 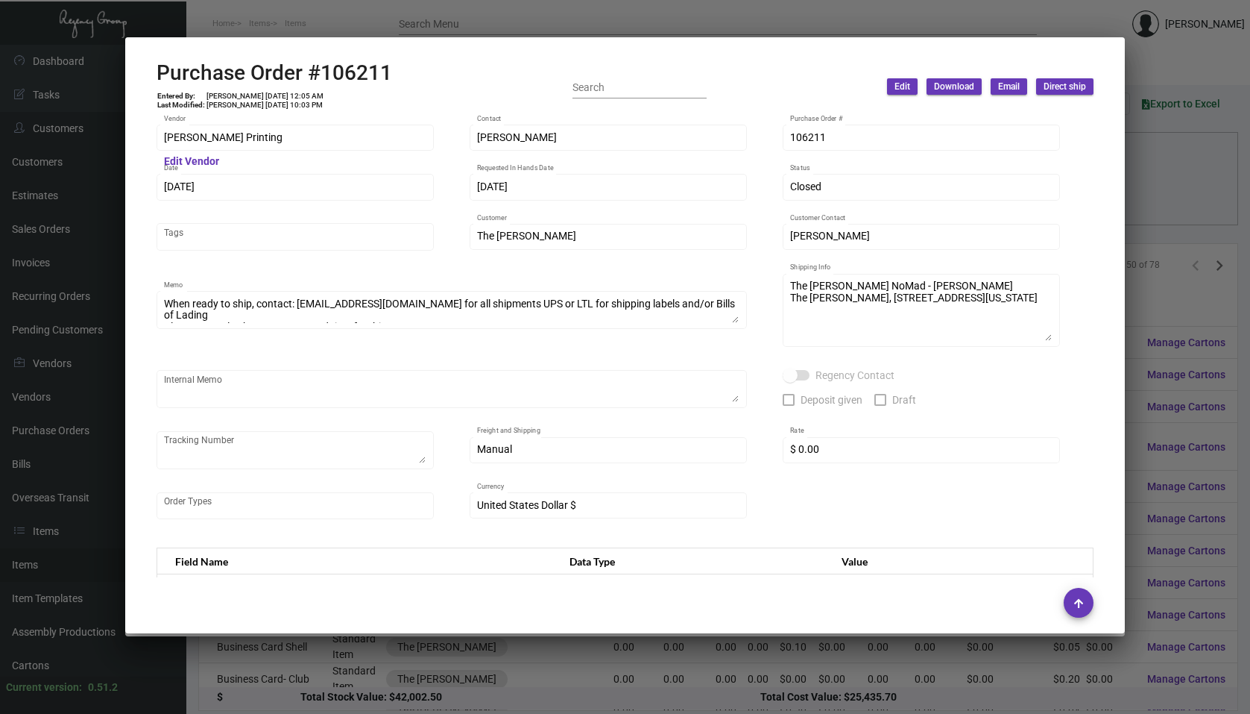 What do you see at coordinates (954, 86) in the screenshot?
I see `button: Download` at bounding box center [954, 86].